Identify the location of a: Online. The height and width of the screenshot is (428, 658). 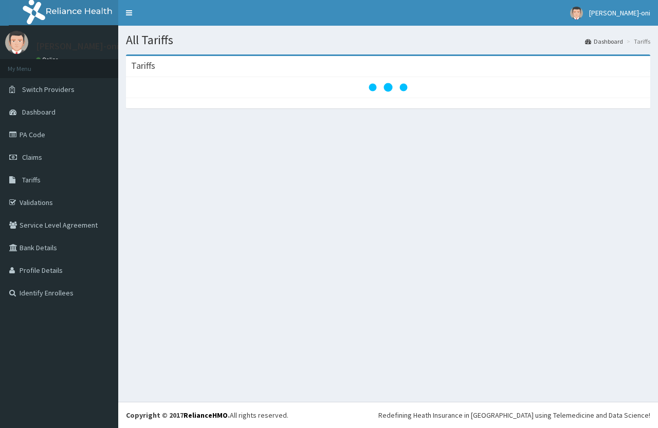
(48, 60).